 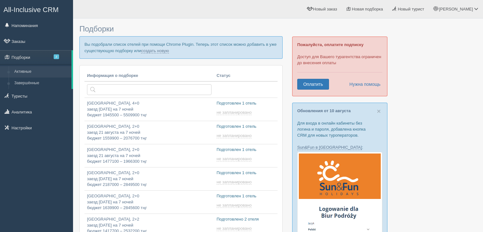 I want to click on div: Доступ для Вашего турагентства ограничен до внесения оплаты, so click(x=340, y=66).